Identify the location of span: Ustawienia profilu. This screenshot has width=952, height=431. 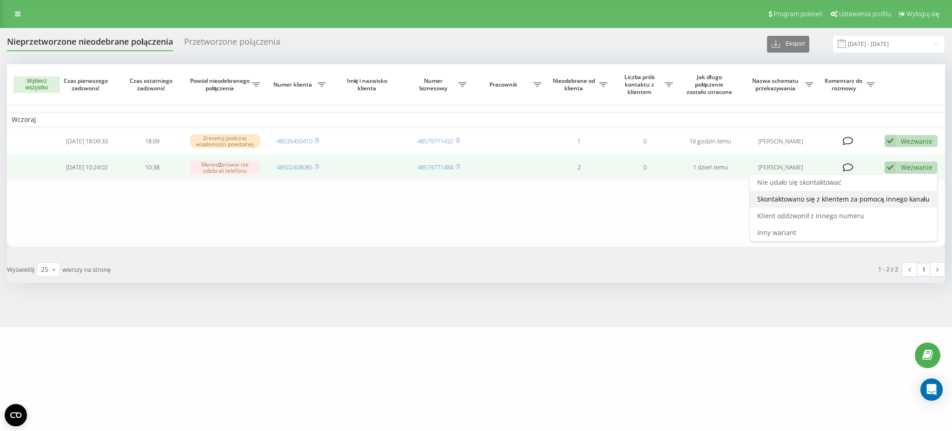
(865, 14).